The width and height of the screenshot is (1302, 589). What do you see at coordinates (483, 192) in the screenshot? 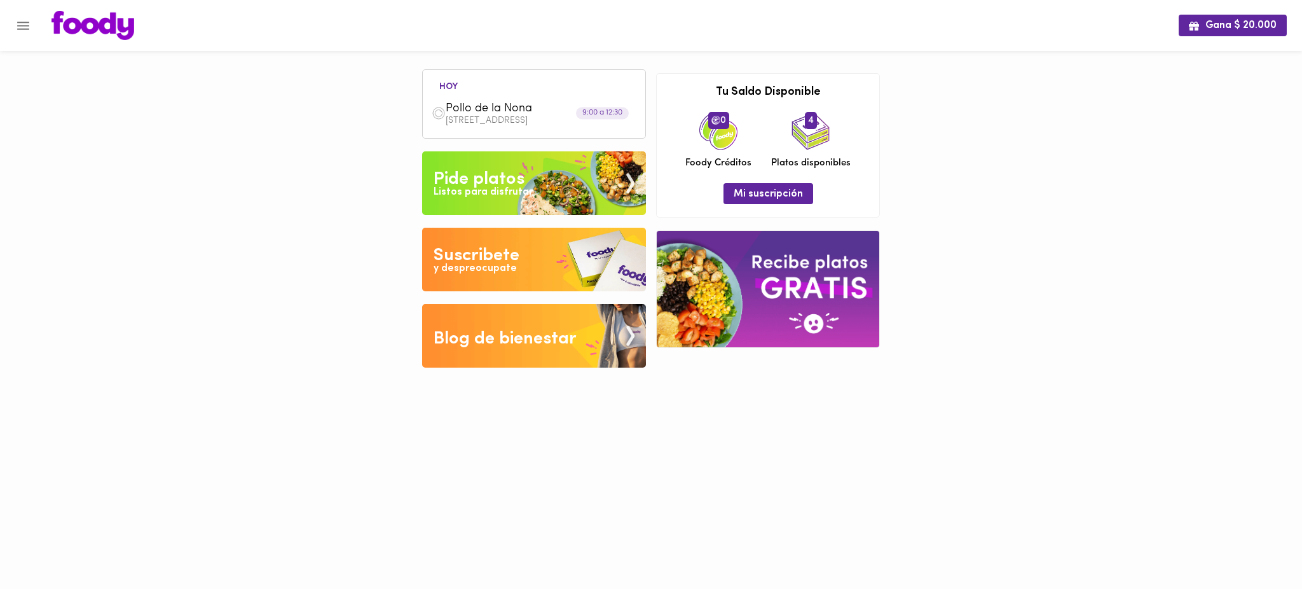
I see `div: Listos para disfrutar` at bounding box center [483, 192].